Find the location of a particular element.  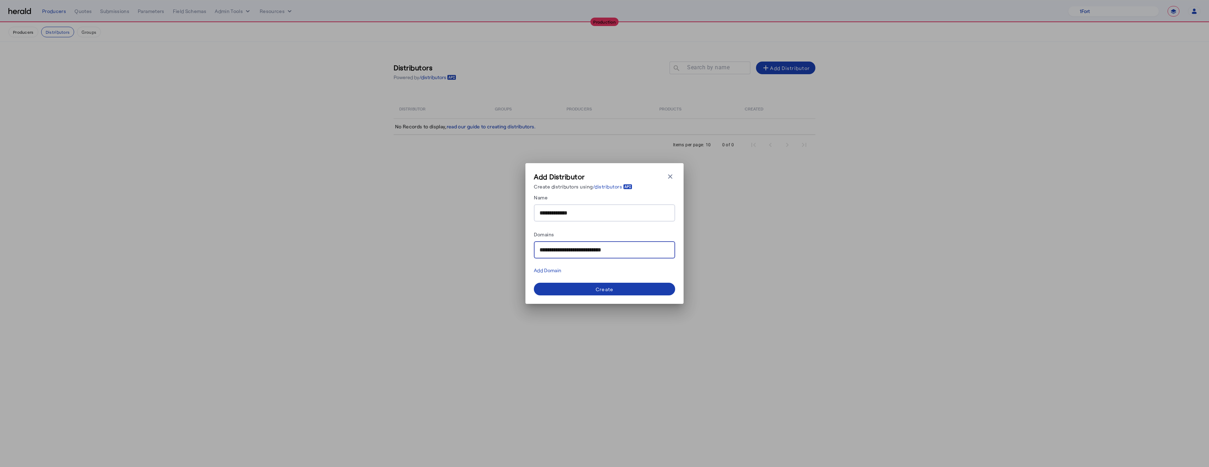

div: Create is located at coordinates (604, 289).